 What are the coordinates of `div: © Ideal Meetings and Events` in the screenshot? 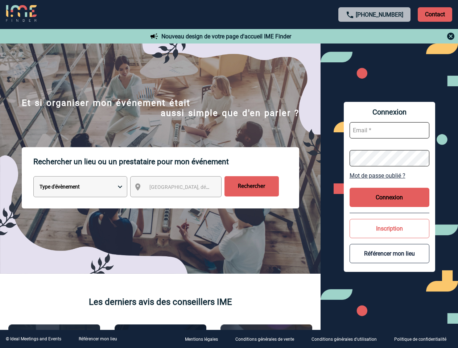 It's located at (33, 339).